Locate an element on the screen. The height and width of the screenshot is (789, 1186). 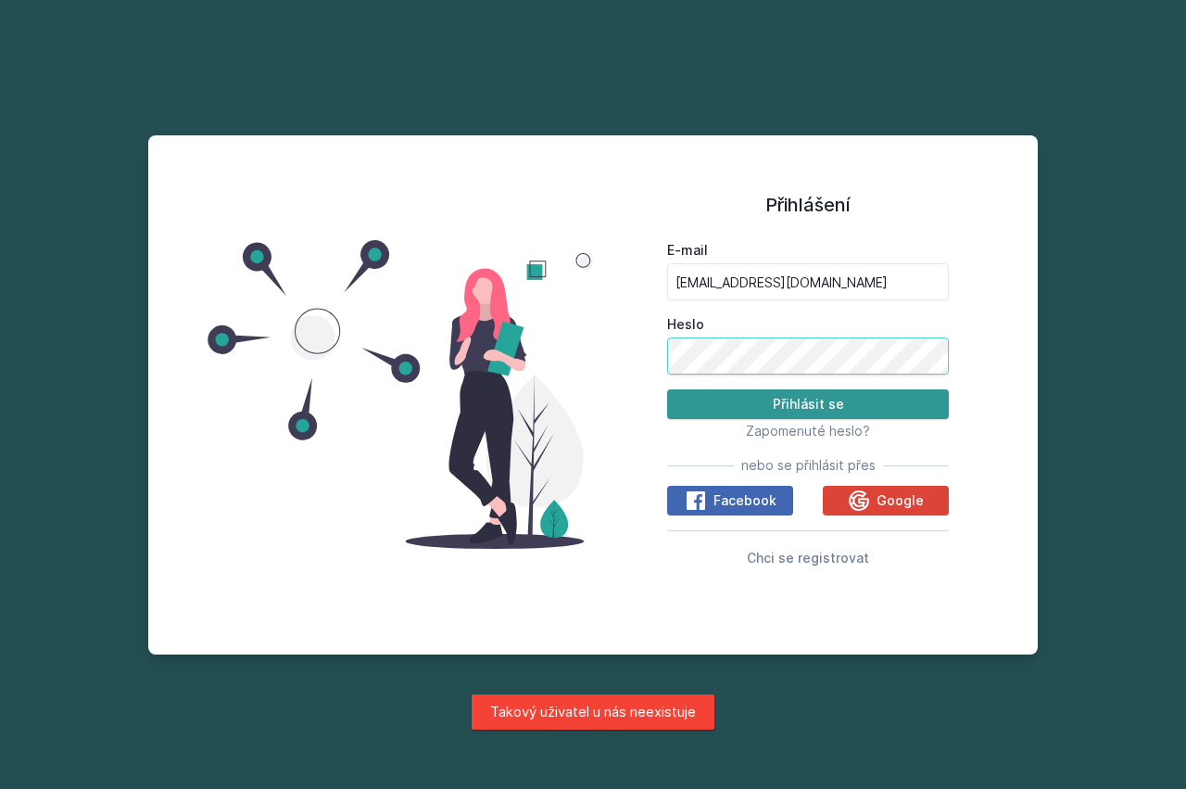
div: Takový uživatel u nás neexistuje is located at coordinates (593, 712).